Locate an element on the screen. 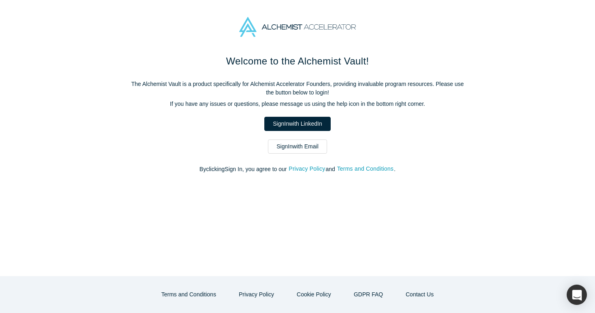 Image resolution: width=595 pixels, height=313 pixels. img: Alchemist Accelerator Logo is located at coordinates (298, 27).